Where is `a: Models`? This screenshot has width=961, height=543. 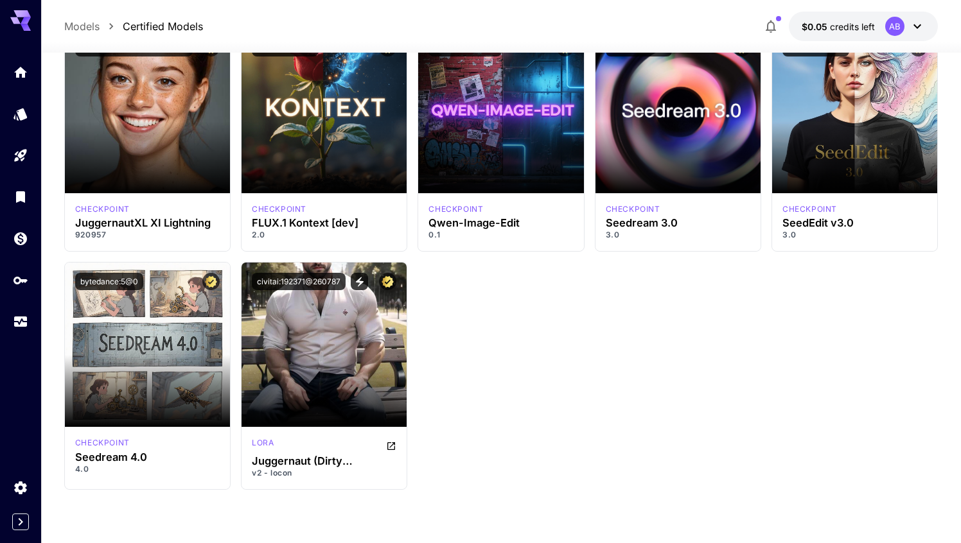
a: Models is located at coordinates (82, 26).